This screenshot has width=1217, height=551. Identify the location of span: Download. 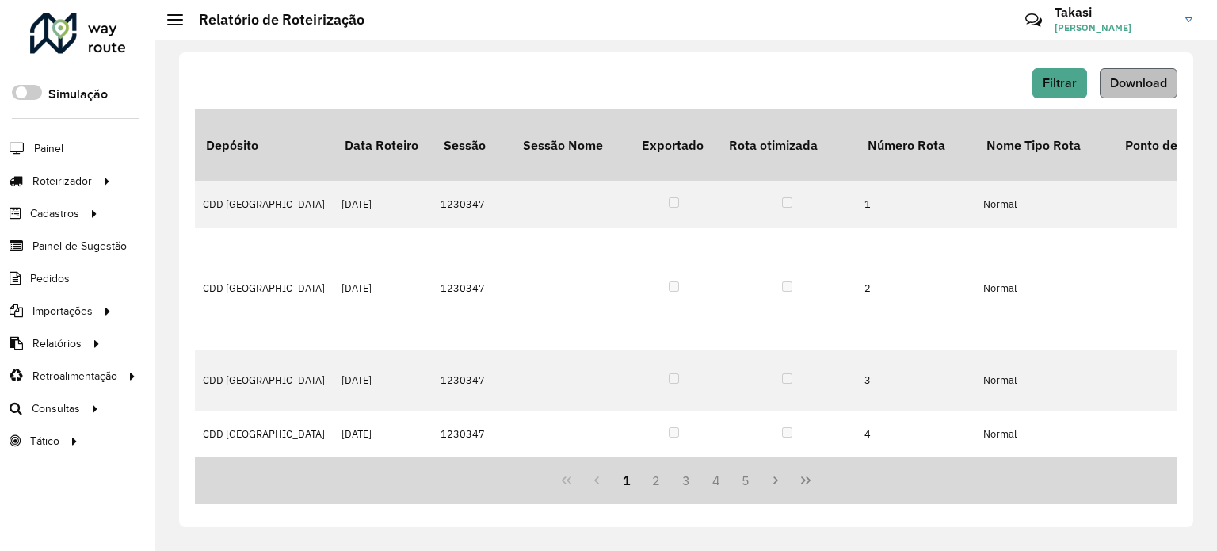
(1139, 82).